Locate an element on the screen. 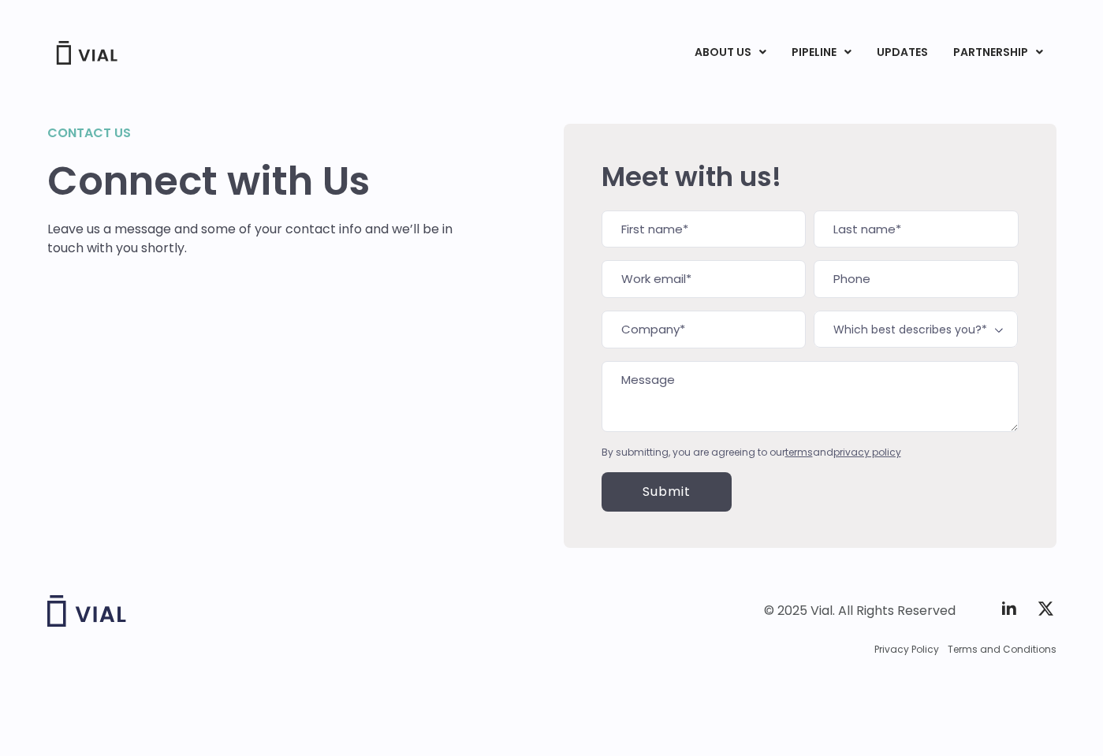  h1: Connect with Us is located at coordinates (250, 181).